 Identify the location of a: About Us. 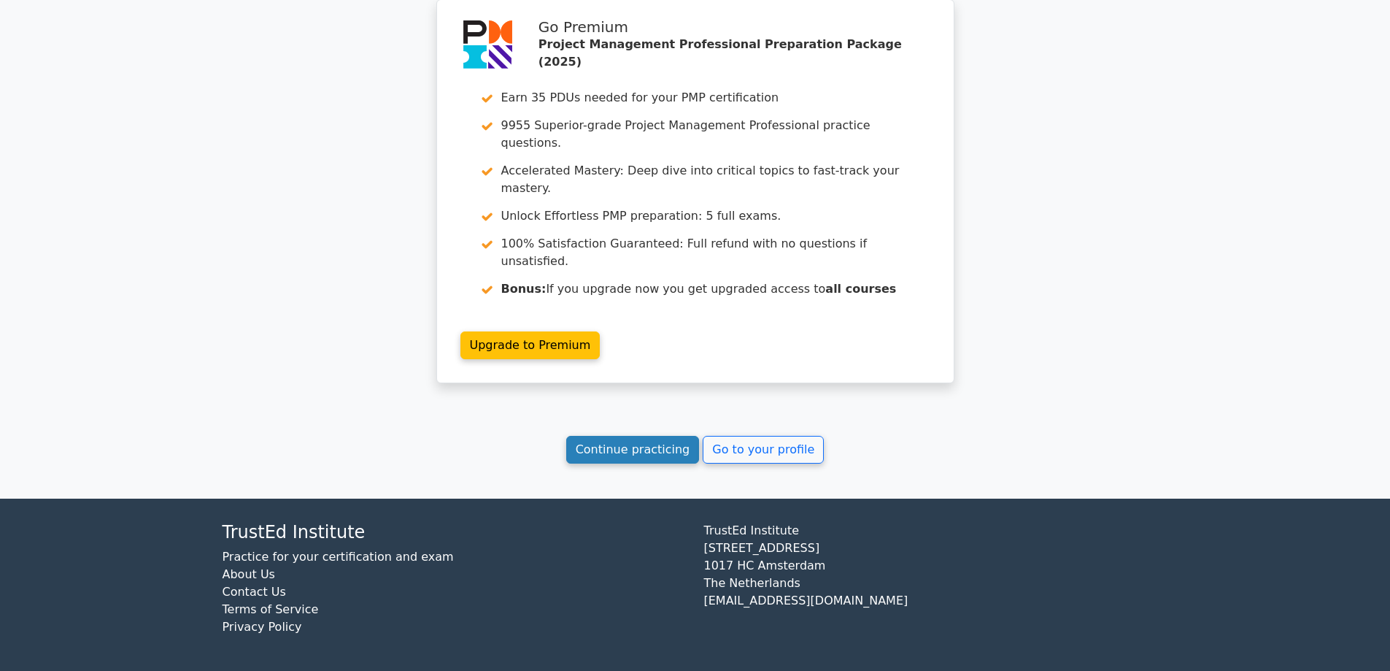
(249, 573).